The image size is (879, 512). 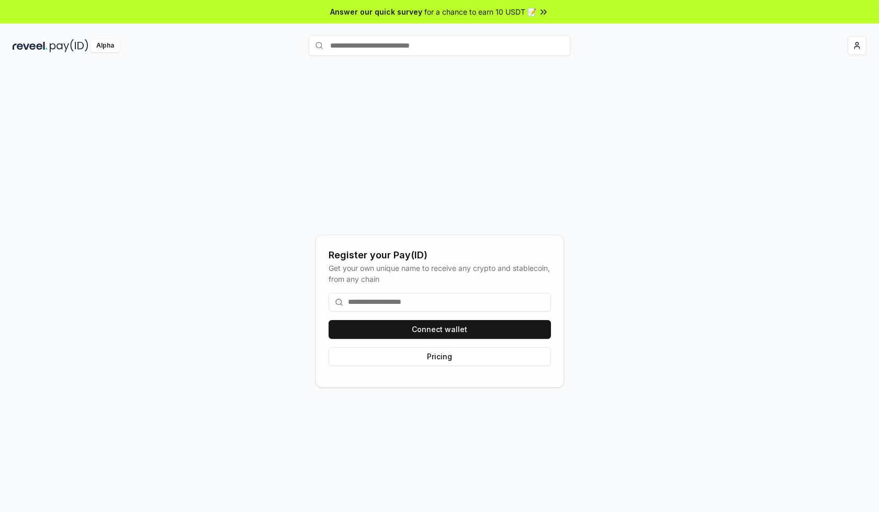 What do you see at coordinates (105, 46) in the screenshot?
I see `div: Alpha` at bounding box center [105, 46].